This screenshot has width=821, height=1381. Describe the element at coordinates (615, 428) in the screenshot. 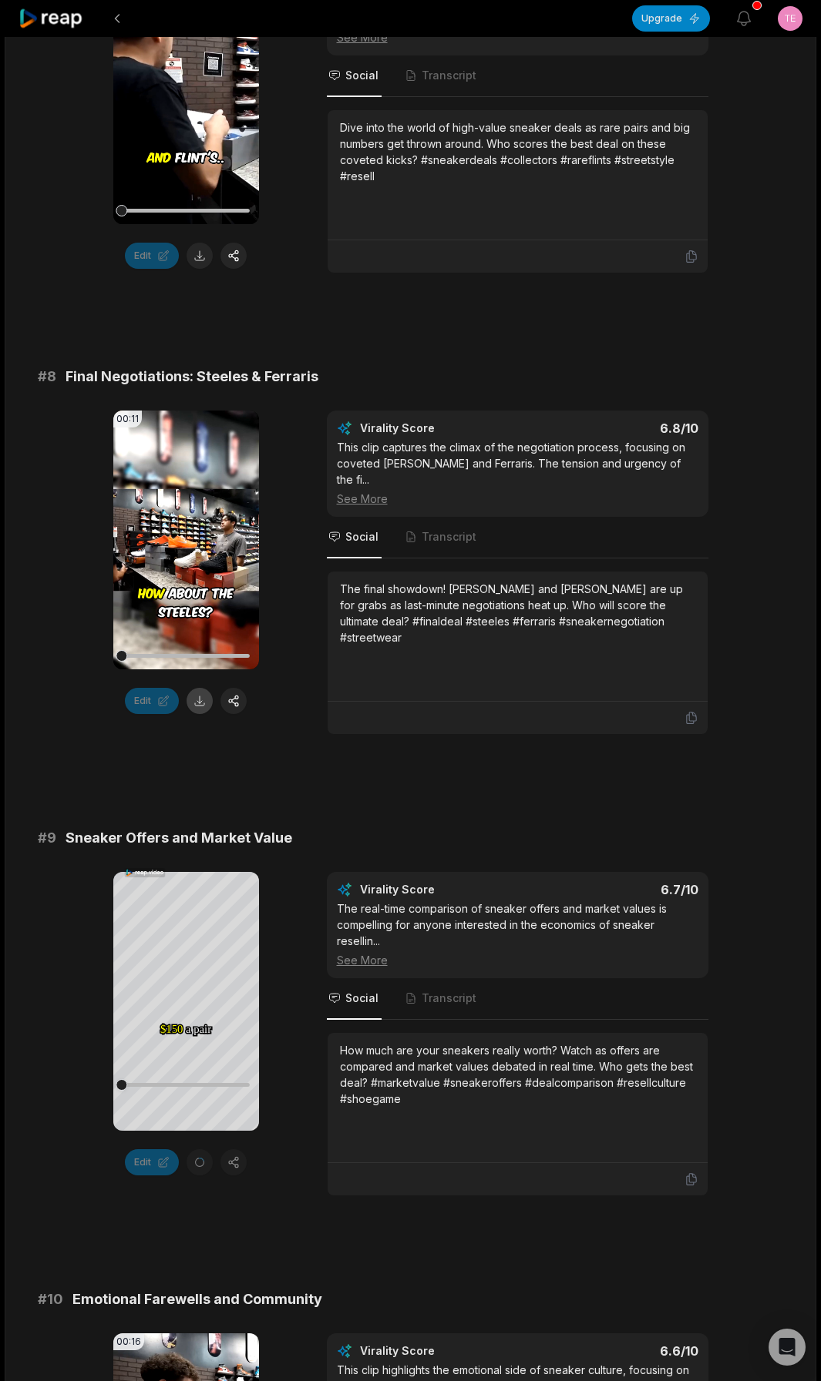

I see `div: 6.8 /10` at that location.